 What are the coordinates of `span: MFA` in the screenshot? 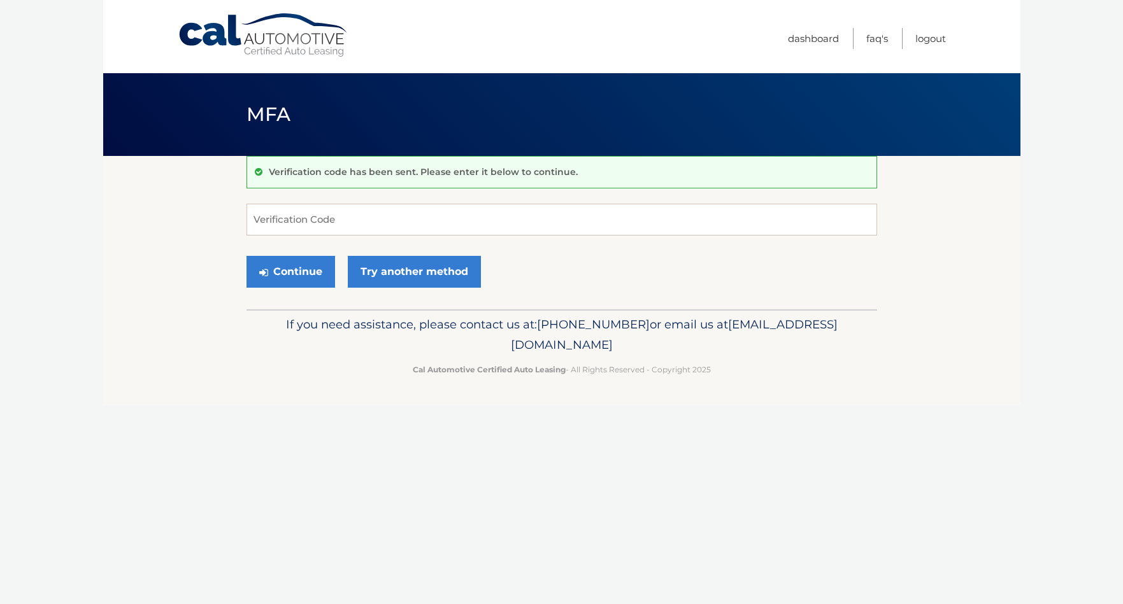 It's located at (269, 114).